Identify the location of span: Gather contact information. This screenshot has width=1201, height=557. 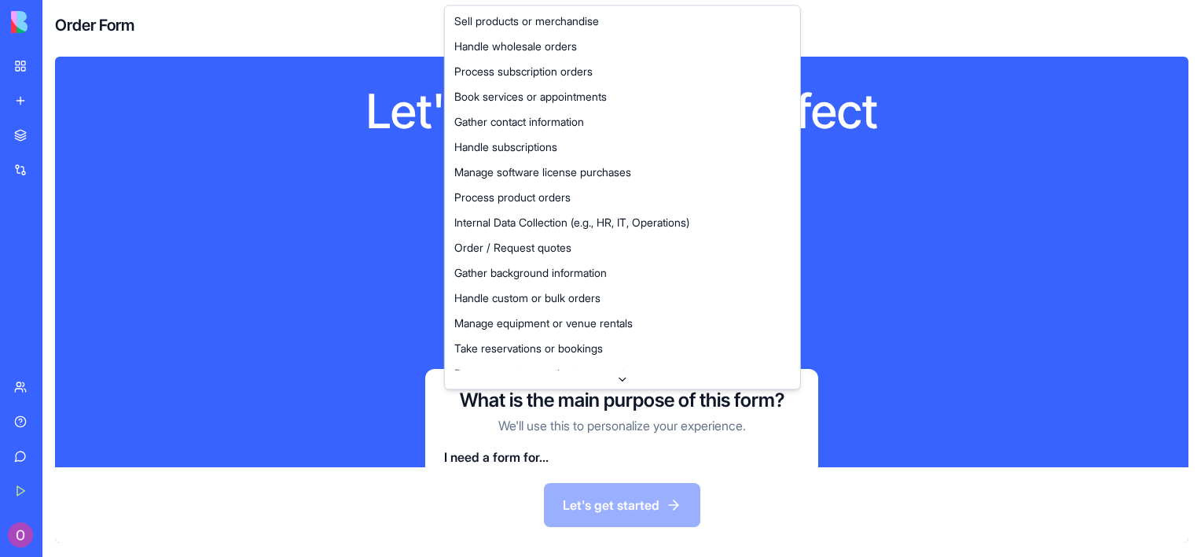
(519, 122).